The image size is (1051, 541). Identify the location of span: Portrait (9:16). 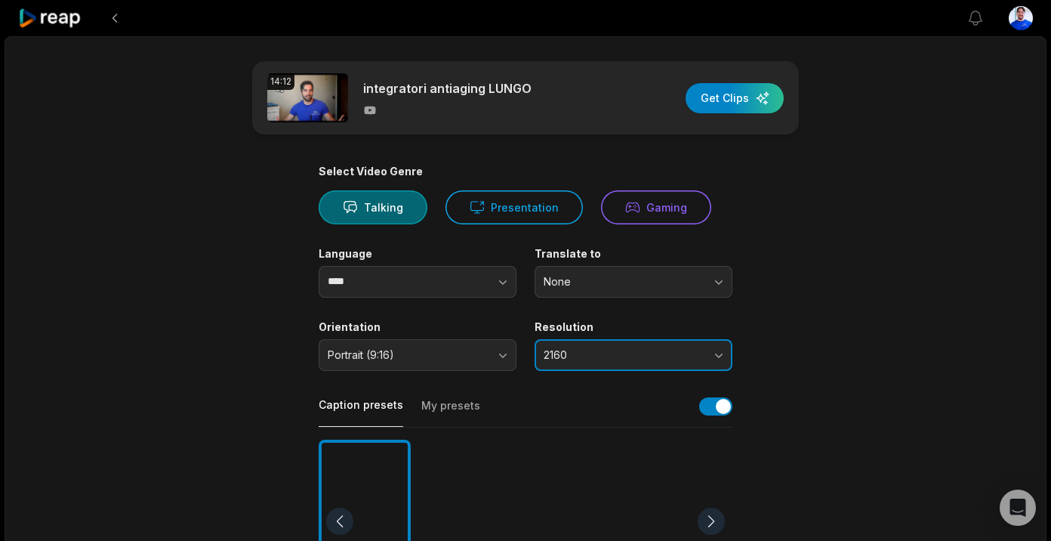
(407, 355).